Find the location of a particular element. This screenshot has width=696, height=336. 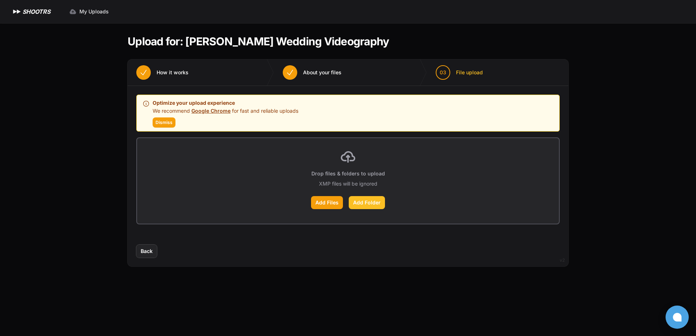

label: Add Files is located at coordinates (327, 203).